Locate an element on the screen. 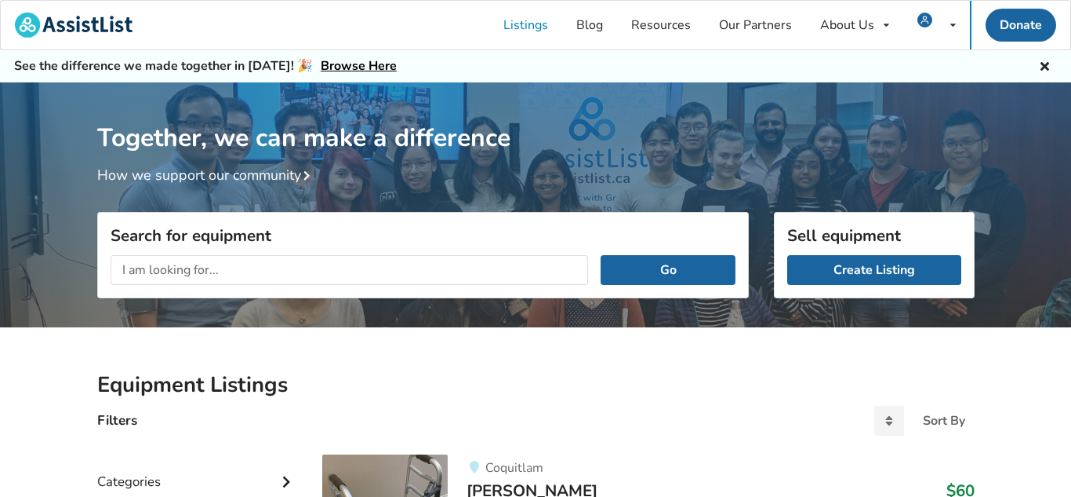 The height and width of the screenshot is (497, 1071). h4: Filters is located at coordinates (117, 420).